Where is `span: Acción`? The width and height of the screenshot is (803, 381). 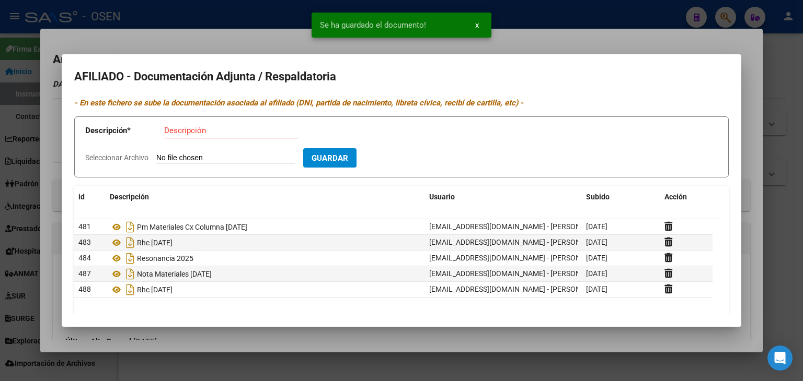
span: Acción is located at coordinates (675, 197).